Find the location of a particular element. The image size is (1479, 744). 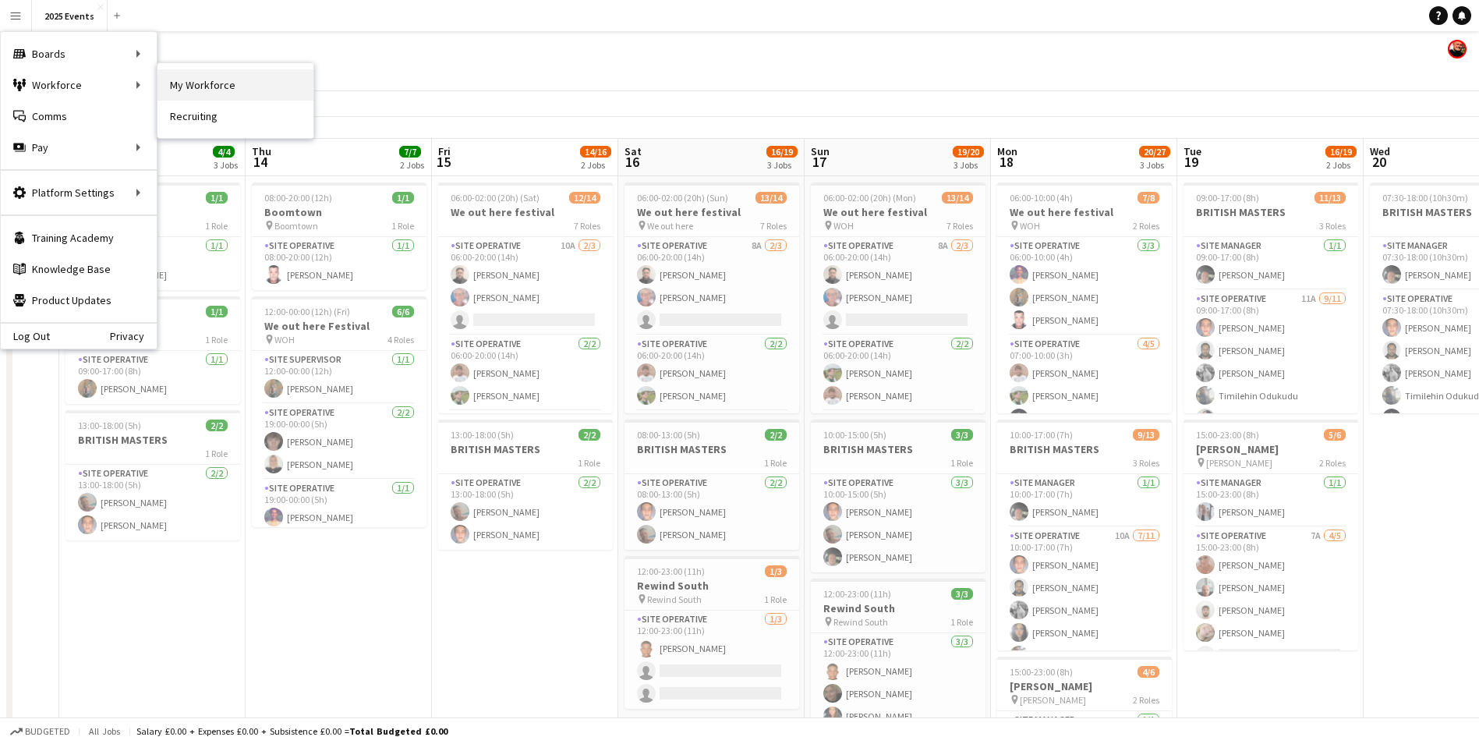

a: Log Out is located at coordinates (25, 336).